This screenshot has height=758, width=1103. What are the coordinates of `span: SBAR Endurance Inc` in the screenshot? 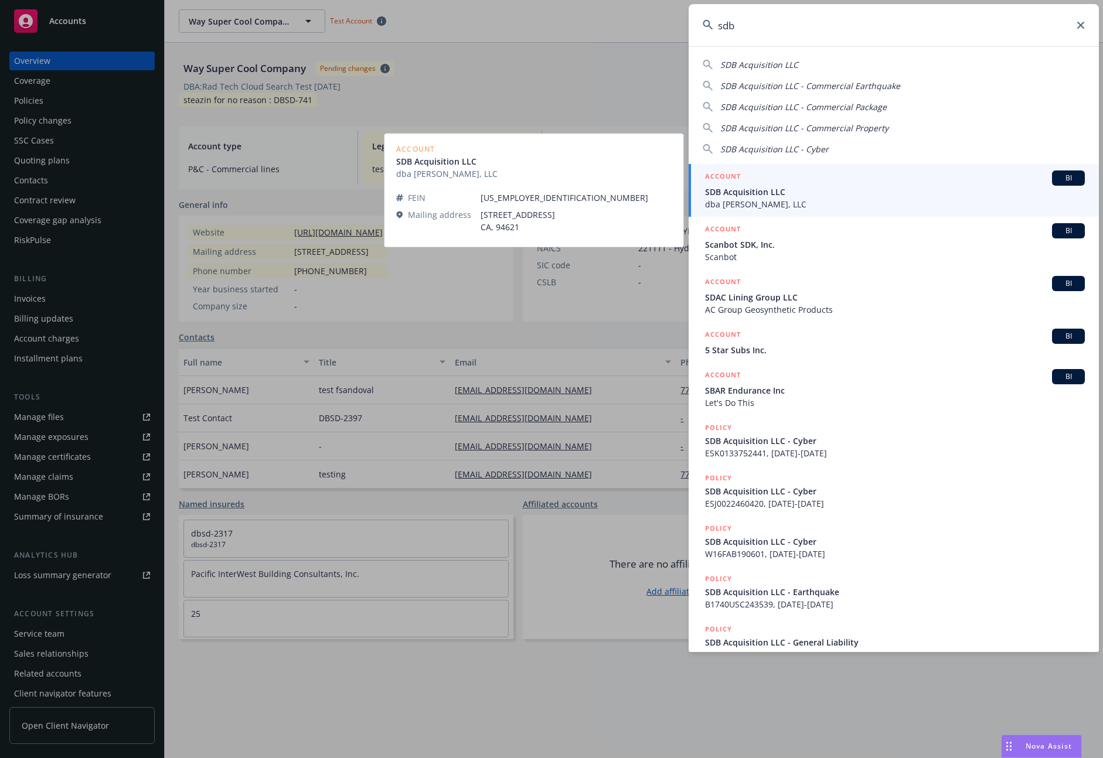 It's located at (895, 390).